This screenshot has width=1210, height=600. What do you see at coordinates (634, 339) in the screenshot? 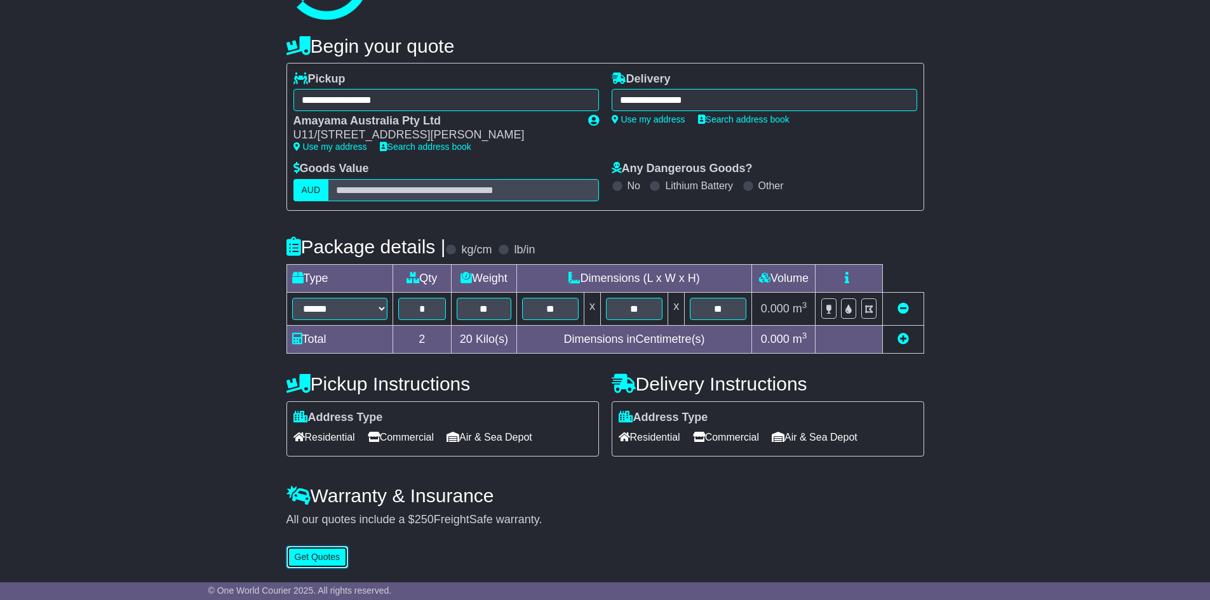
I see `td: Dimensions in Centimetre(s)` at bounding box center [634, 339].